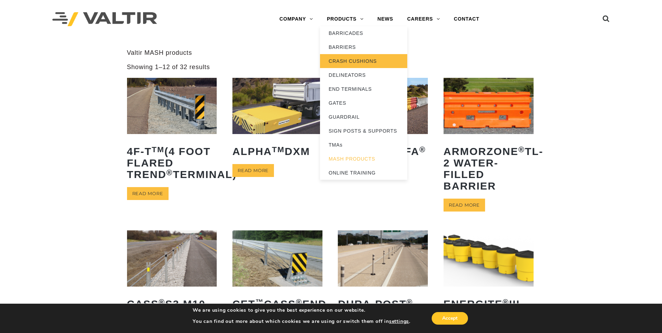 The height and width of the screenshot is (333, 662). What do you see at coordinates (364, 33) in the screenshot?
I see `a: BARRICADES` at bounding box center [364, 33].